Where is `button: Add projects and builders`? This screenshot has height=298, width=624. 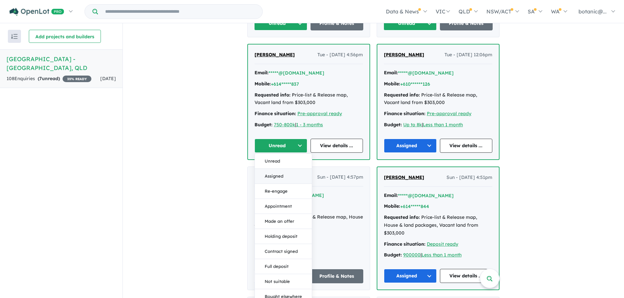 button: Add projects and builders is located at coordinates (65, 36).